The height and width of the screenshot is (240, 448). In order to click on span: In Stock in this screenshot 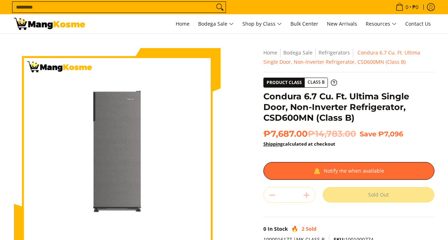, I will do `click(277, 229)`.